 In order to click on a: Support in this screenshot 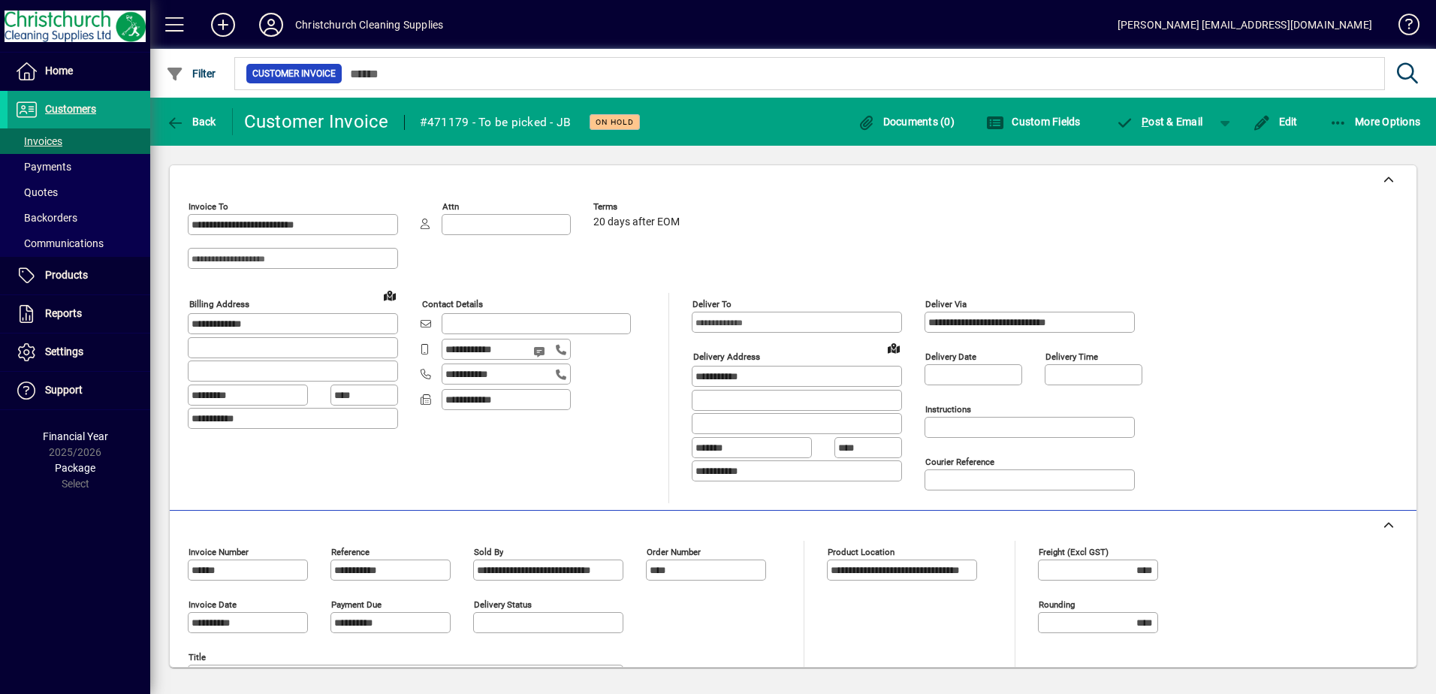, I will do `click(79, 391)`.